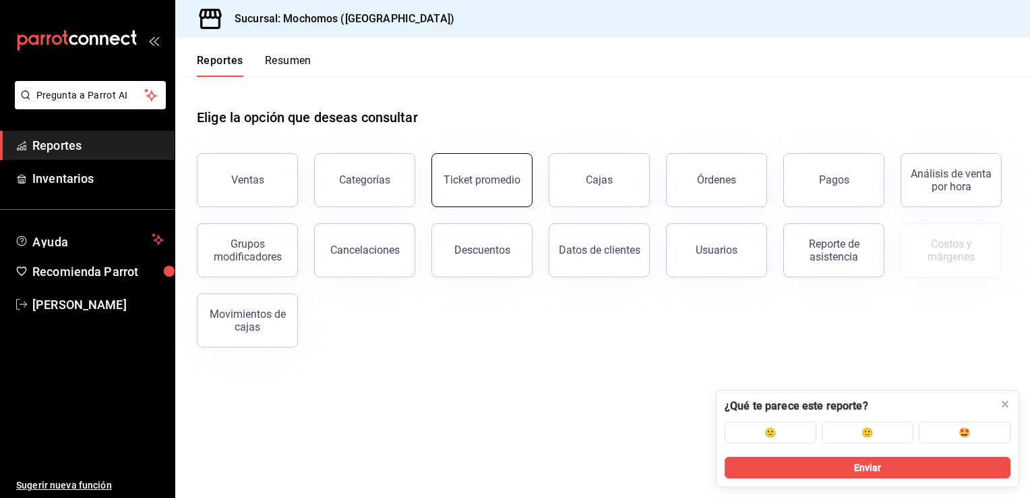 The height and width of the screenshot is (498, 1030). I want to click on div: ¿Qué te parece este reporte?, so click(796, 406).